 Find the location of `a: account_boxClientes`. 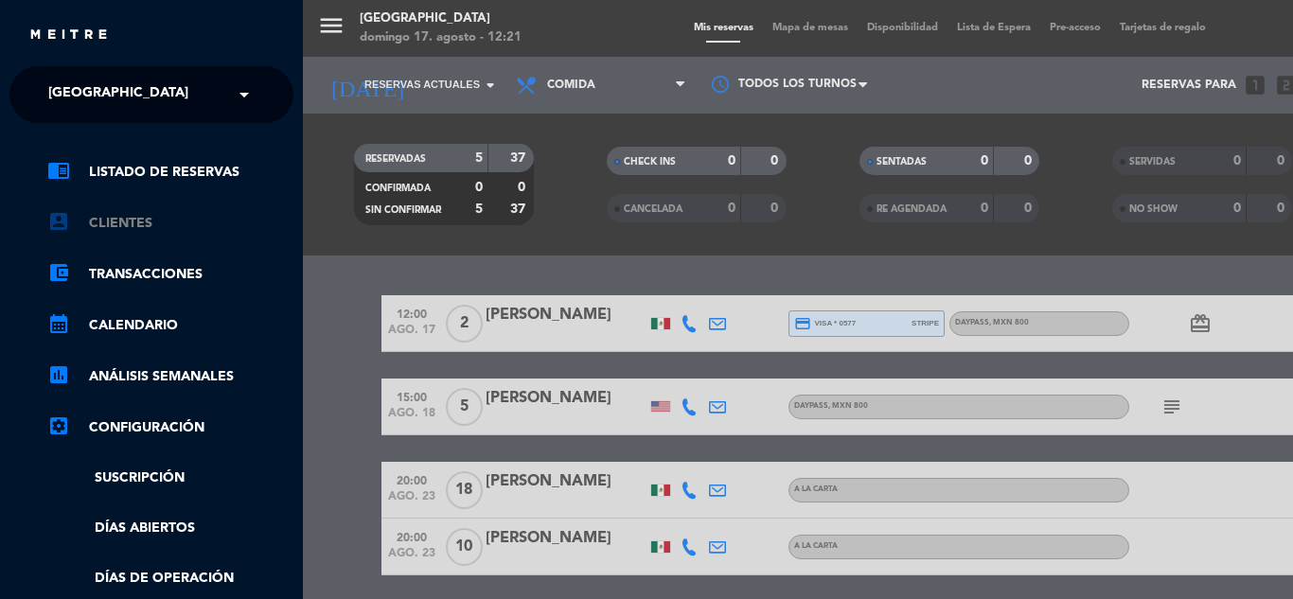

a: account_boxClientes is located at coordinates (170, 223).